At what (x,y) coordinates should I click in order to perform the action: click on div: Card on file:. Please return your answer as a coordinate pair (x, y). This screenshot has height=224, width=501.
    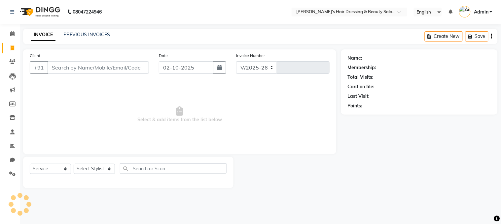
    Looking at the image, I should click on (361, 87).